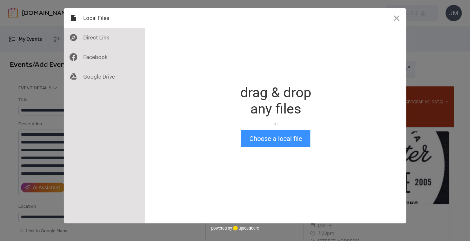  I want to click on div: powered by, so click(235, 228).